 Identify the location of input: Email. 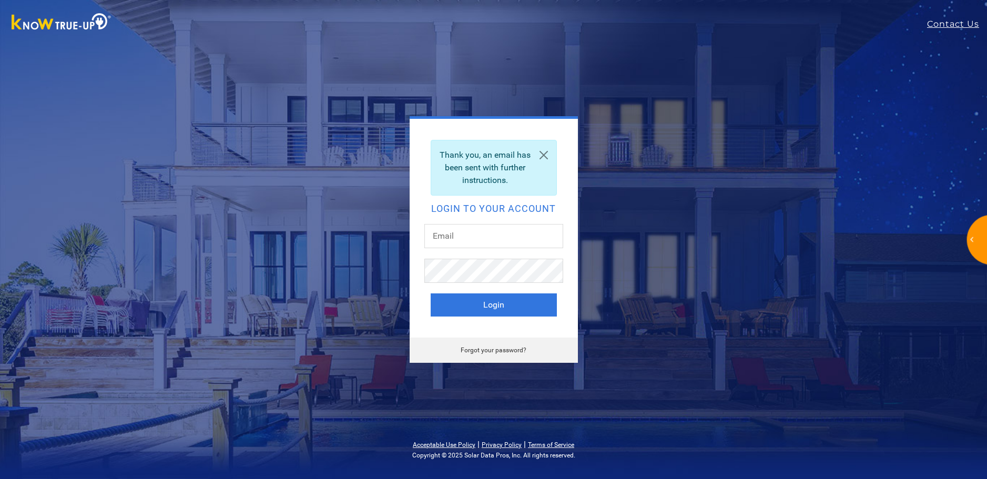
(494, 236).